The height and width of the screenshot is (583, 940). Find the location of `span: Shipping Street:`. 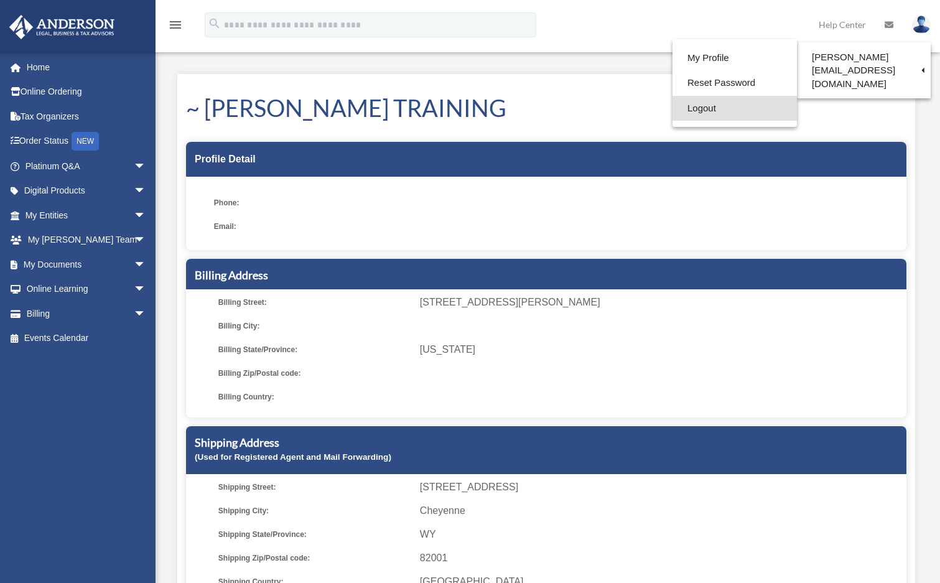

span: Shipping Street: is located at coordinates (315, 487).